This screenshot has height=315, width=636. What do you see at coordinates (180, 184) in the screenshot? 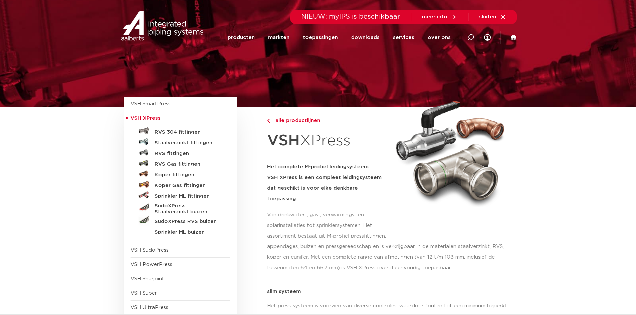
I see `a: Koper Gas fittingen` at bounding box center [180, 184].